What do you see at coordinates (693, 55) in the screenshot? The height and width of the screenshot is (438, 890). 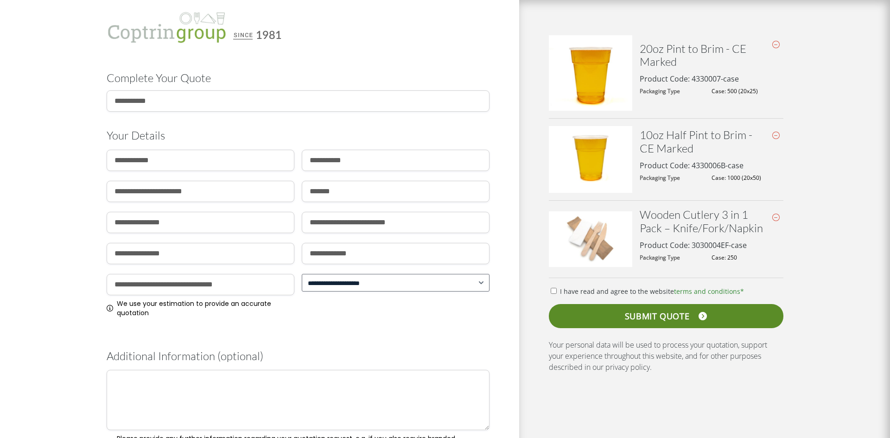 I see `a: 20oz Pint to Brim - CE Marked` at bounding box center [693, 55].